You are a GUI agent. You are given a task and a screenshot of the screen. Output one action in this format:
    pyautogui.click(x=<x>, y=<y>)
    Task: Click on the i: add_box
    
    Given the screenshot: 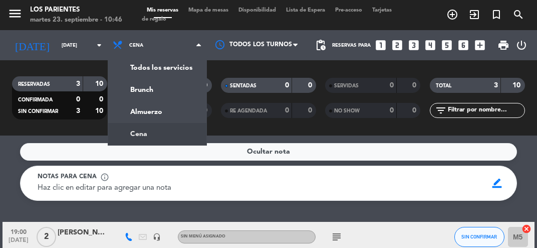 What is the action you would take?
    pyautogui.click(x=480, y=45)
    